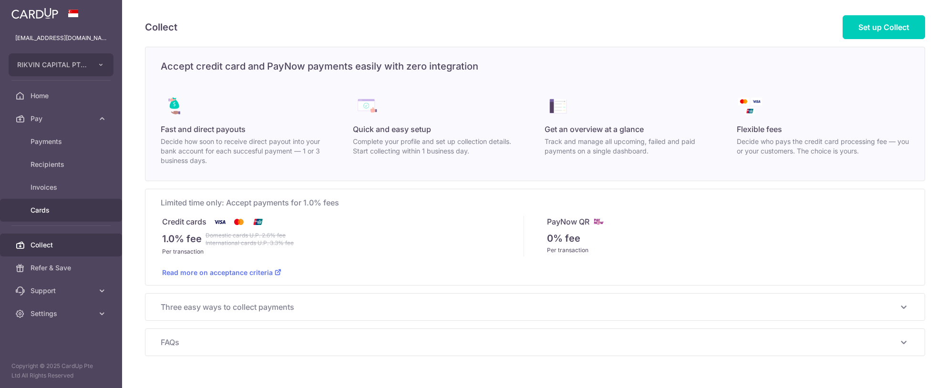 Image resolution: width=948 pixels, height=388 pixels. What do you see at coordinates (62, 314) in the screenshot?
I see `span: Settings` at bounding box center [62, 314].